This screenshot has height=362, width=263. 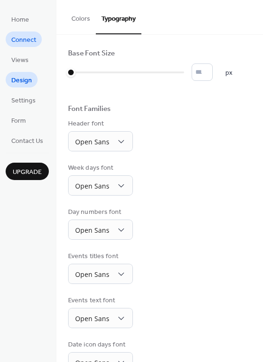 What do you see at coordinates (229, 73) in the screenshot?
I see `span: px` at bounding box center [229, 73].